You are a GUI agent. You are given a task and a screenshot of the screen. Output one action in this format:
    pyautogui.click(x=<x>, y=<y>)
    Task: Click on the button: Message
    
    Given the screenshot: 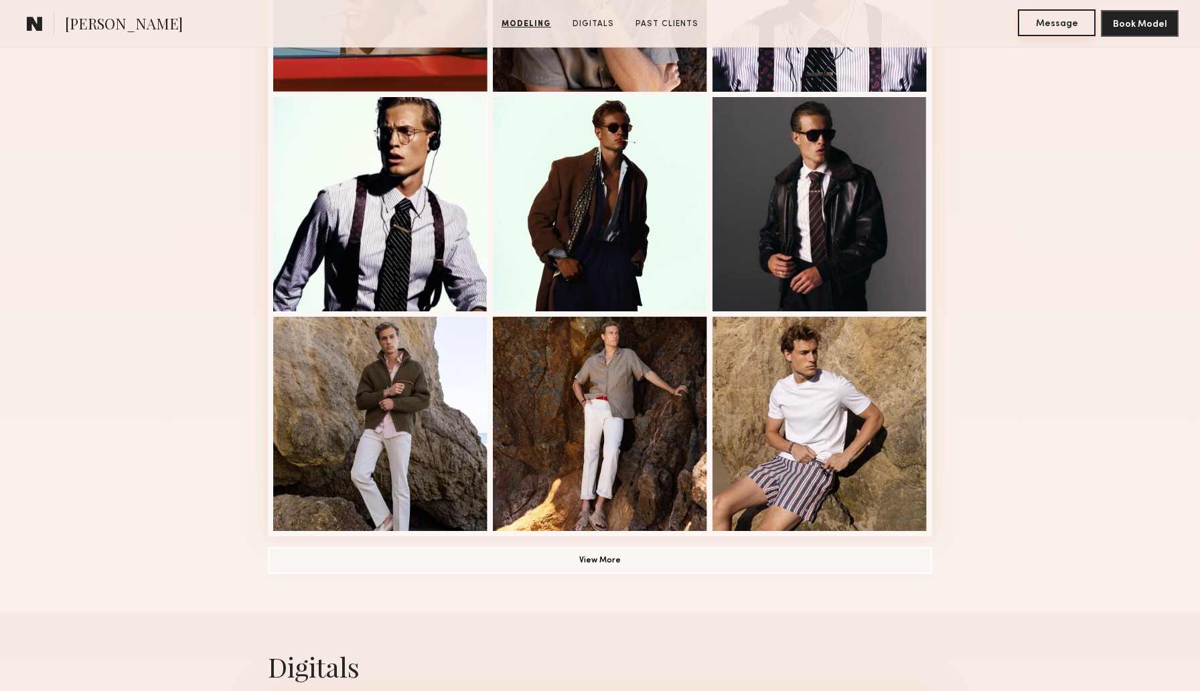 What is the action you would take?
    pyautogui.click(x=1056, y=23)
    